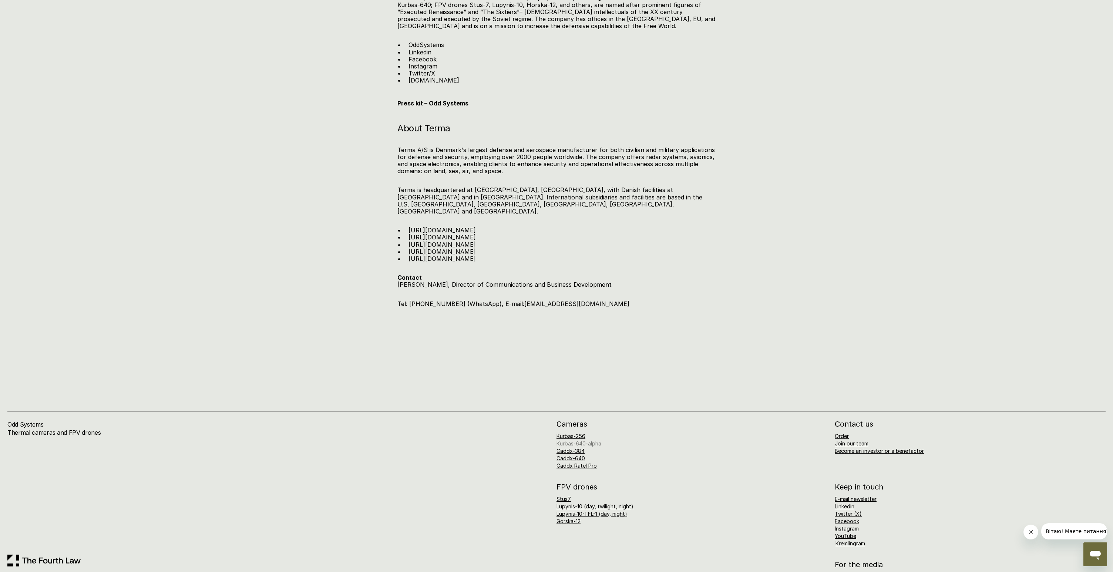  I want to click on a: Caddx-640, so click(571, 458).